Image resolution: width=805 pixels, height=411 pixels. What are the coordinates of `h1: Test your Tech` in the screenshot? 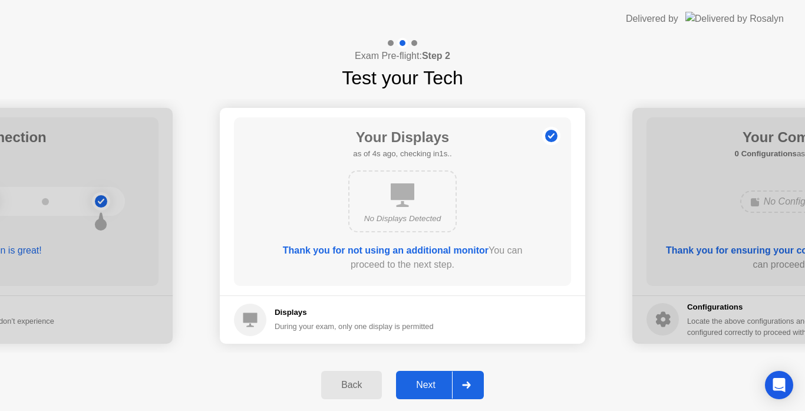 It's located at (403, 78).